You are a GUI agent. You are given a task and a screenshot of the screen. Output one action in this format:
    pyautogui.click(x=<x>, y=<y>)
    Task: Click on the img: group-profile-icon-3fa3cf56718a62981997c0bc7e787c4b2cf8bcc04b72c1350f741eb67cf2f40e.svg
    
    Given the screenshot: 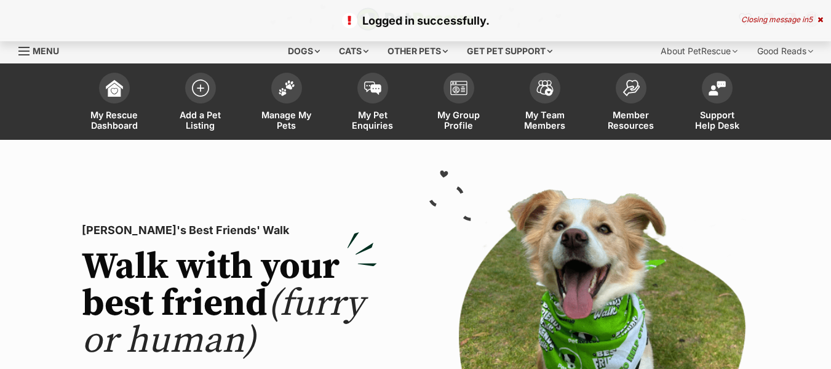 What is the action you would take?
    pyautogui.click(x=459, y=88)
    